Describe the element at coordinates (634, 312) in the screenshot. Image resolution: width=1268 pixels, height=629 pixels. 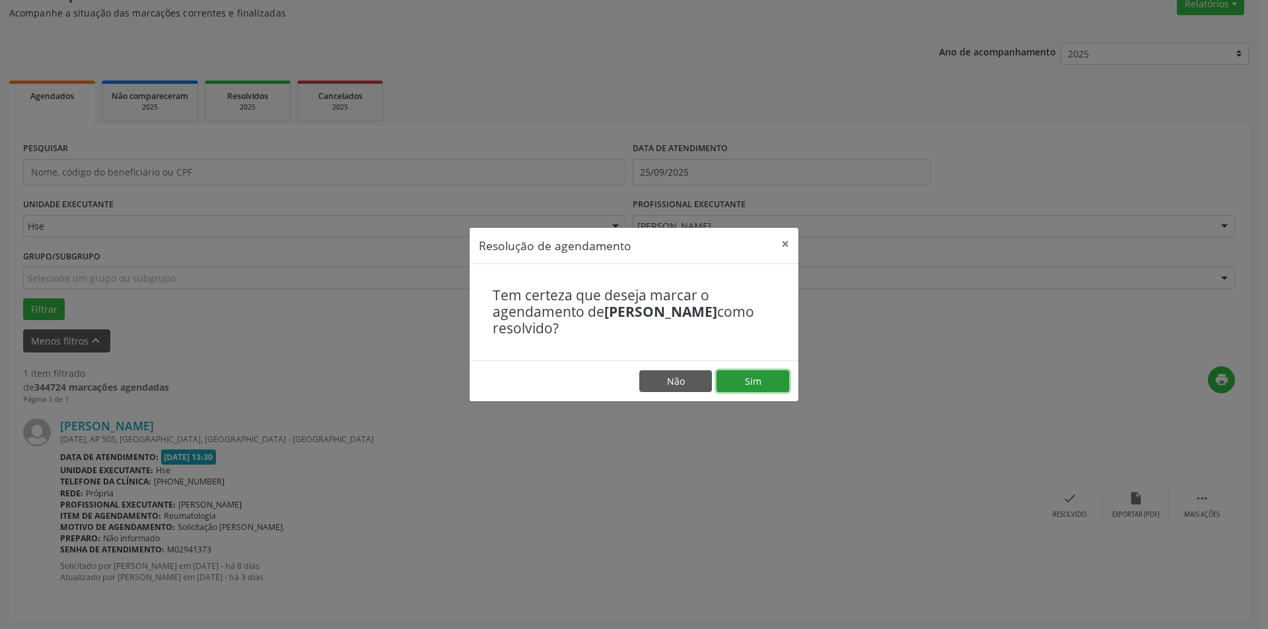
I see `h4: Tem certeza que deseja marcar o agendamento de como resolvido?` at that location.